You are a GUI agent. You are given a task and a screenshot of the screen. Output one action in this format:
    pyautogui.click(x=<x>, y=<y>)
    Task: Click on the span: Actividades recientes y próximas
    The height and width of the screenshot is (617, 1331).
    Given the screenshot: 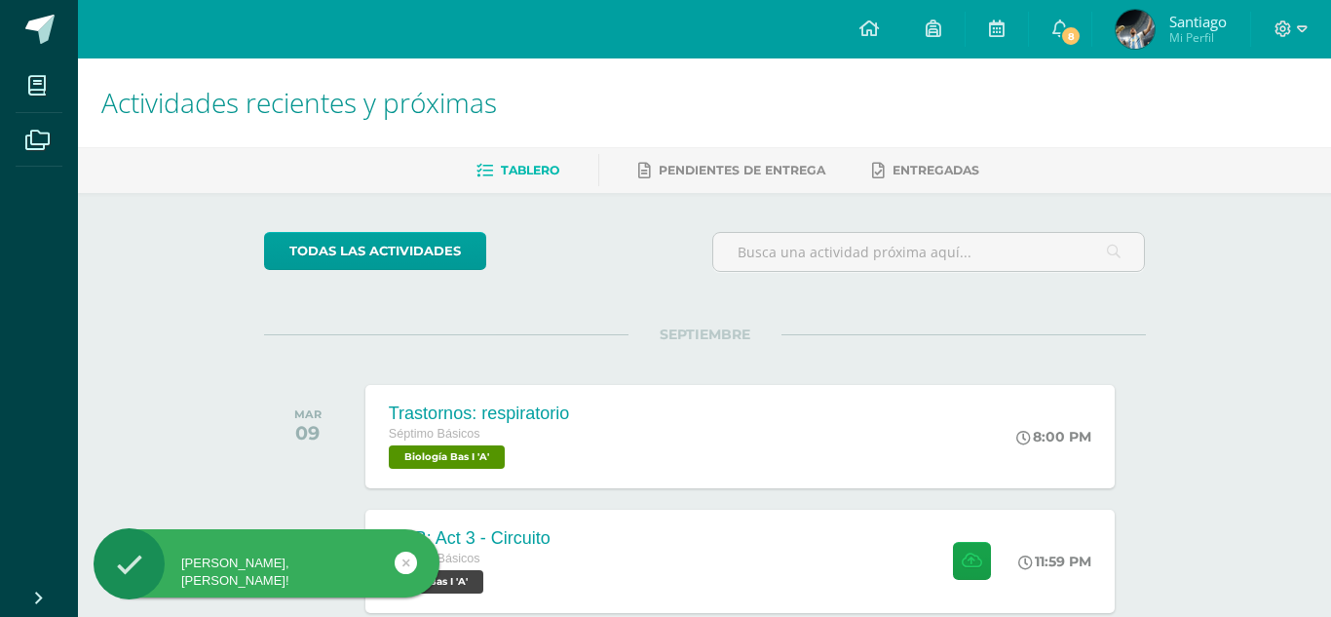 What is the action you would take?
    pyautogui.click(x=299, y=102)
    